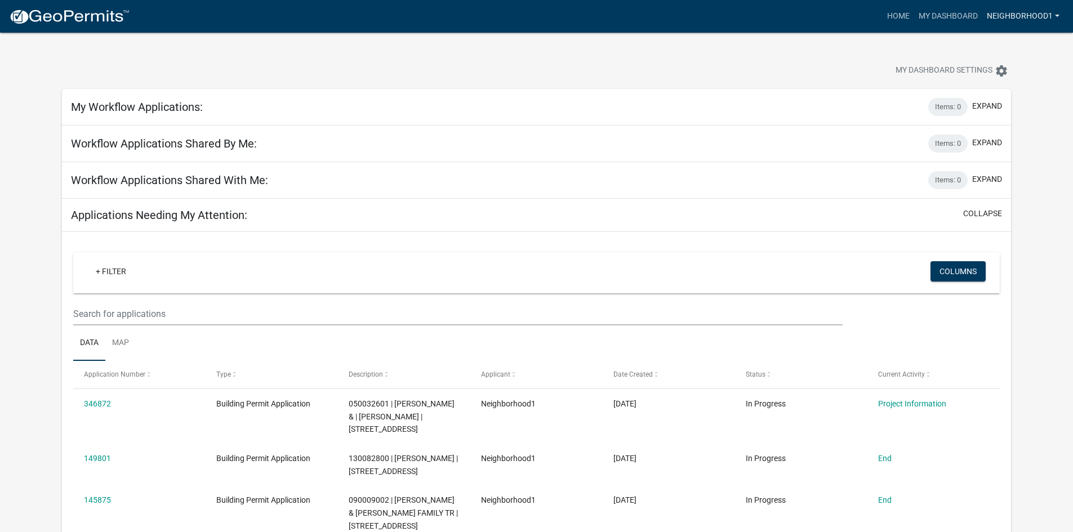 This screenshot has height=532, width=1073. What do you see at coordinates (97, 500) in the screenshot?
I see `a: 145875` at bounding box center [97, 500].